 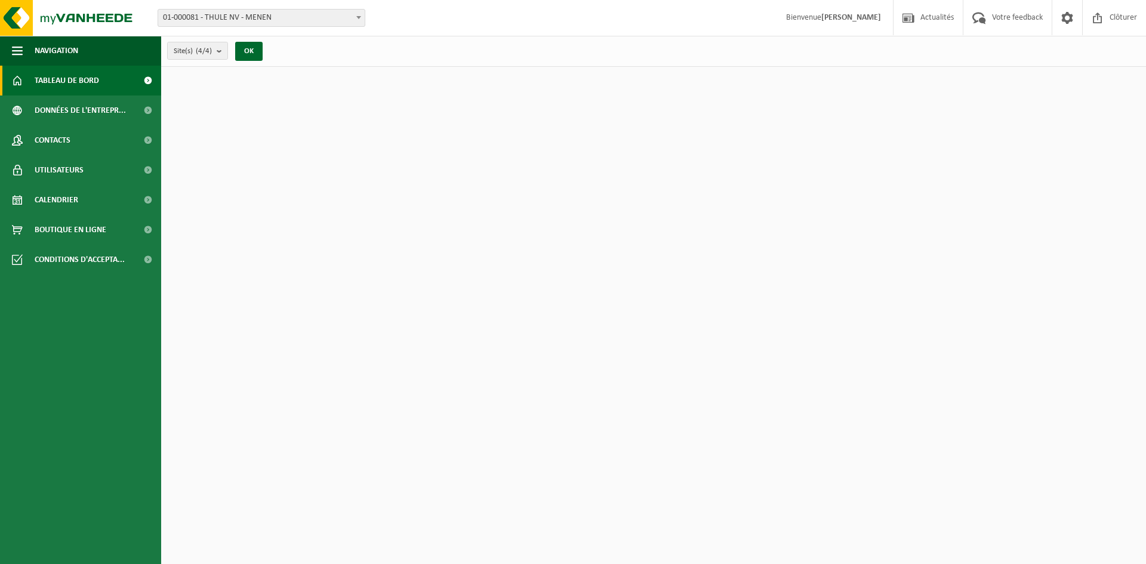 I want to click on span: Tableau de bord, so click(x=67, y=81).